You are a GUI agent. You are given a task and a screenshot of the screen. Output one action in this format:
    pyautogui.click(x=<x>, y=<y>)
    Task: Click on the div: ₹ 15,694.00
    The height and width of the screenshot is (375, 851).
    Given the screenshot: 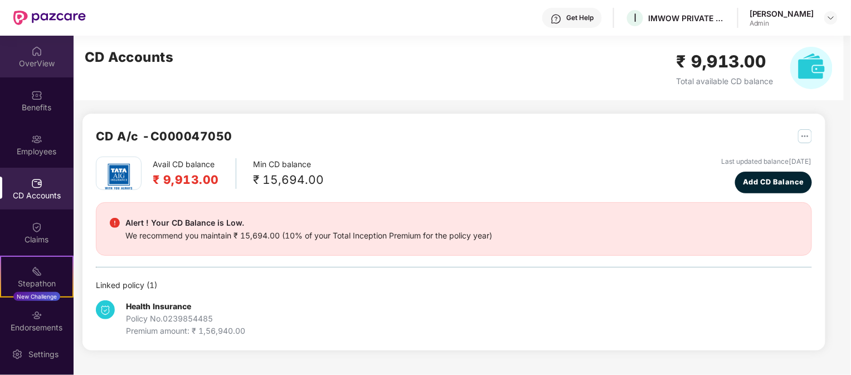 What is the action you would take?
    pyautogui.click(x=288, y=179)
    